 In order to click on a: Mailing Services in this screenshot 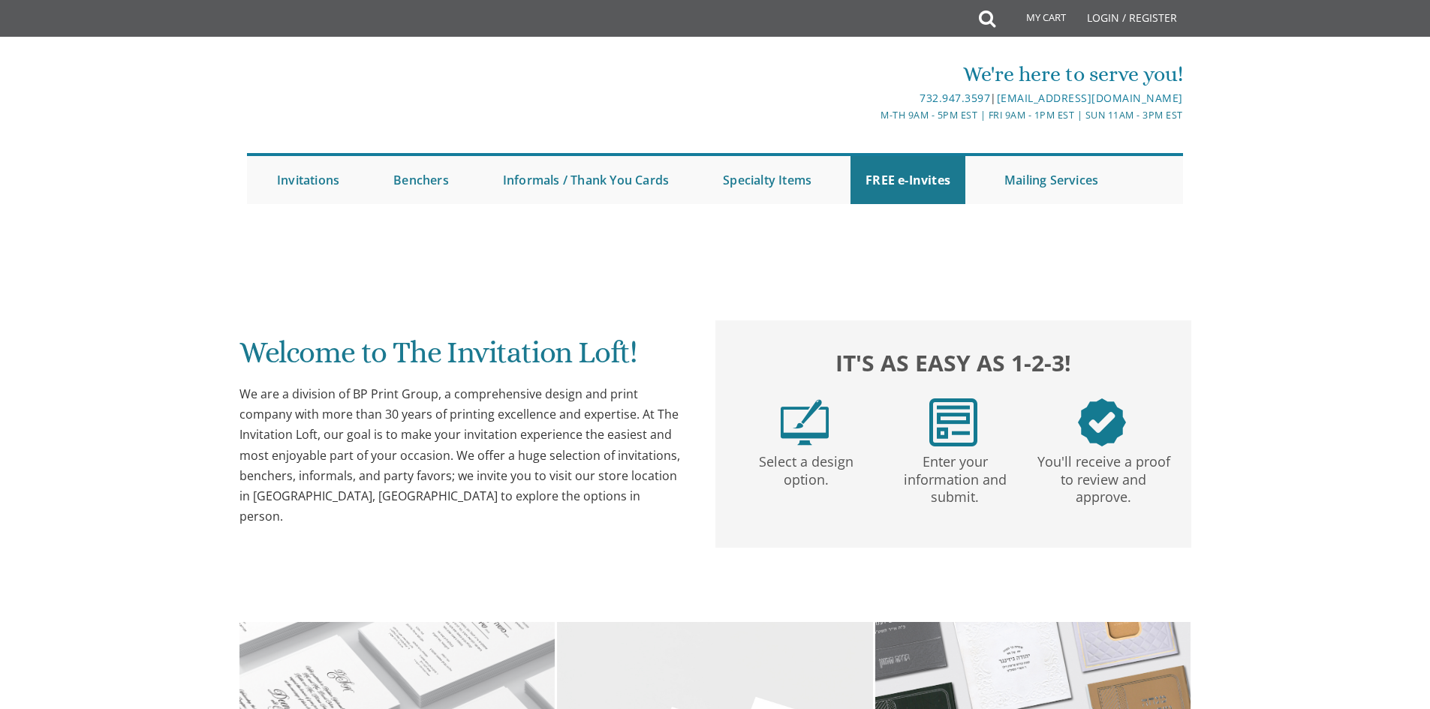, I will do `click(1051, 180)`.